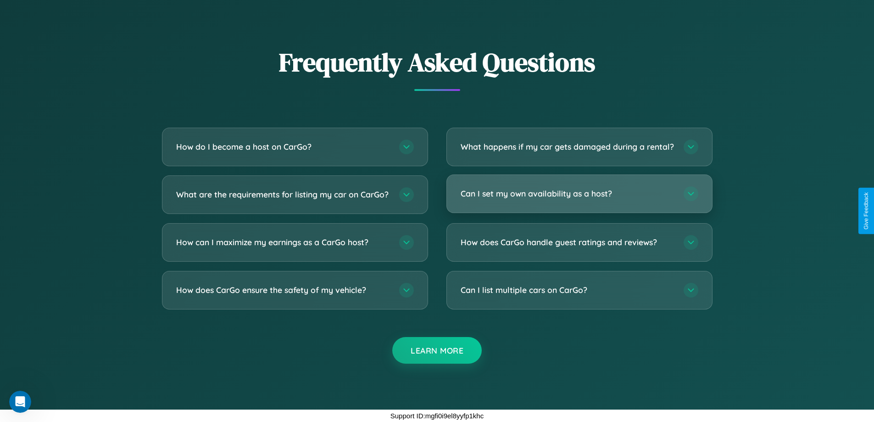 The image size is (874, 422). What do you see at coordinates (283, 242) in the screenshot?
I see `h3: How can I maximize my earnings as a CarGo host?` at bounding box center [283, 242].